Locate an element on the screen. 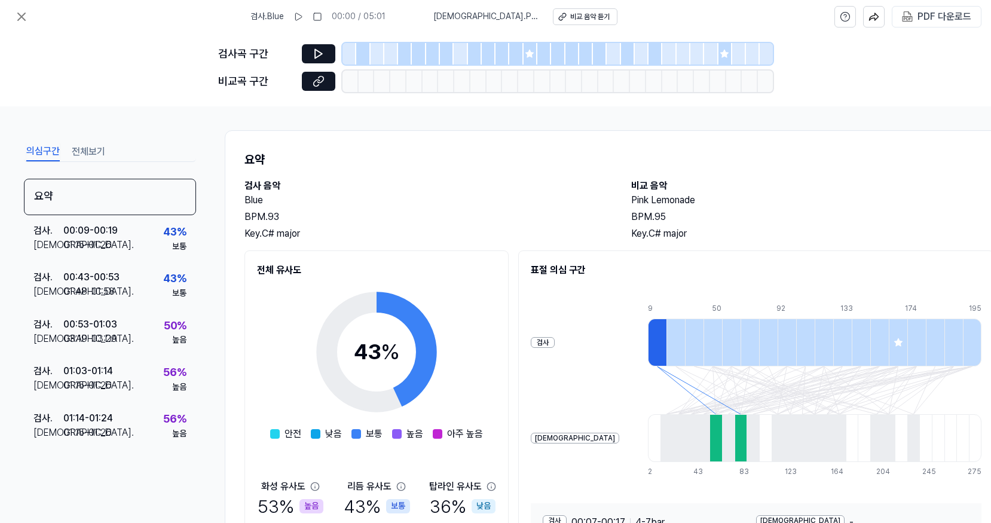 This screenshot has width=991, height=523. div: 123 is located at coordinates (791, 472).